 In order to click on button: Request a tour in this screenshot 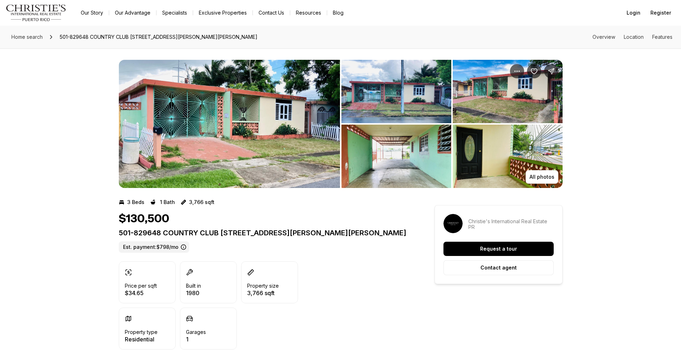, I will do `click(499, 249)`.